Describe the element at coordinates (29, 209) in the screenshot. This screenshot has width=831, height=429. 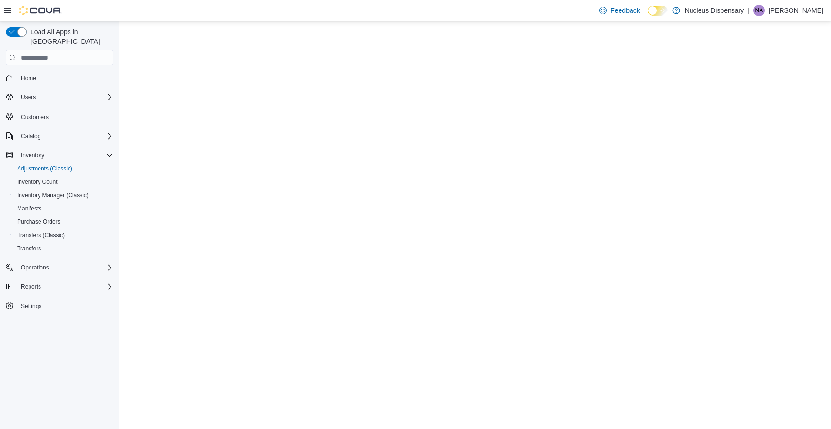
I see `a: Manifests` at that location.